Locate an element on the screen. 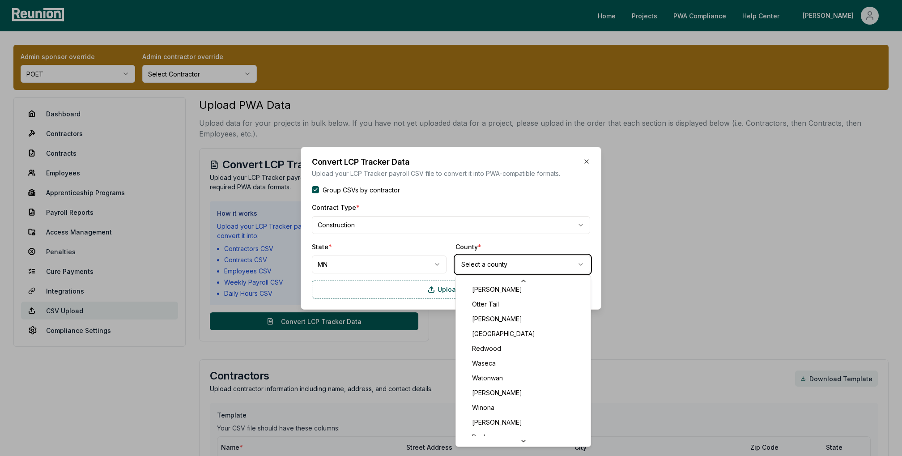 This screenshot has width=902, height=456. span: Watonwan is located at coordinates (487, 378).